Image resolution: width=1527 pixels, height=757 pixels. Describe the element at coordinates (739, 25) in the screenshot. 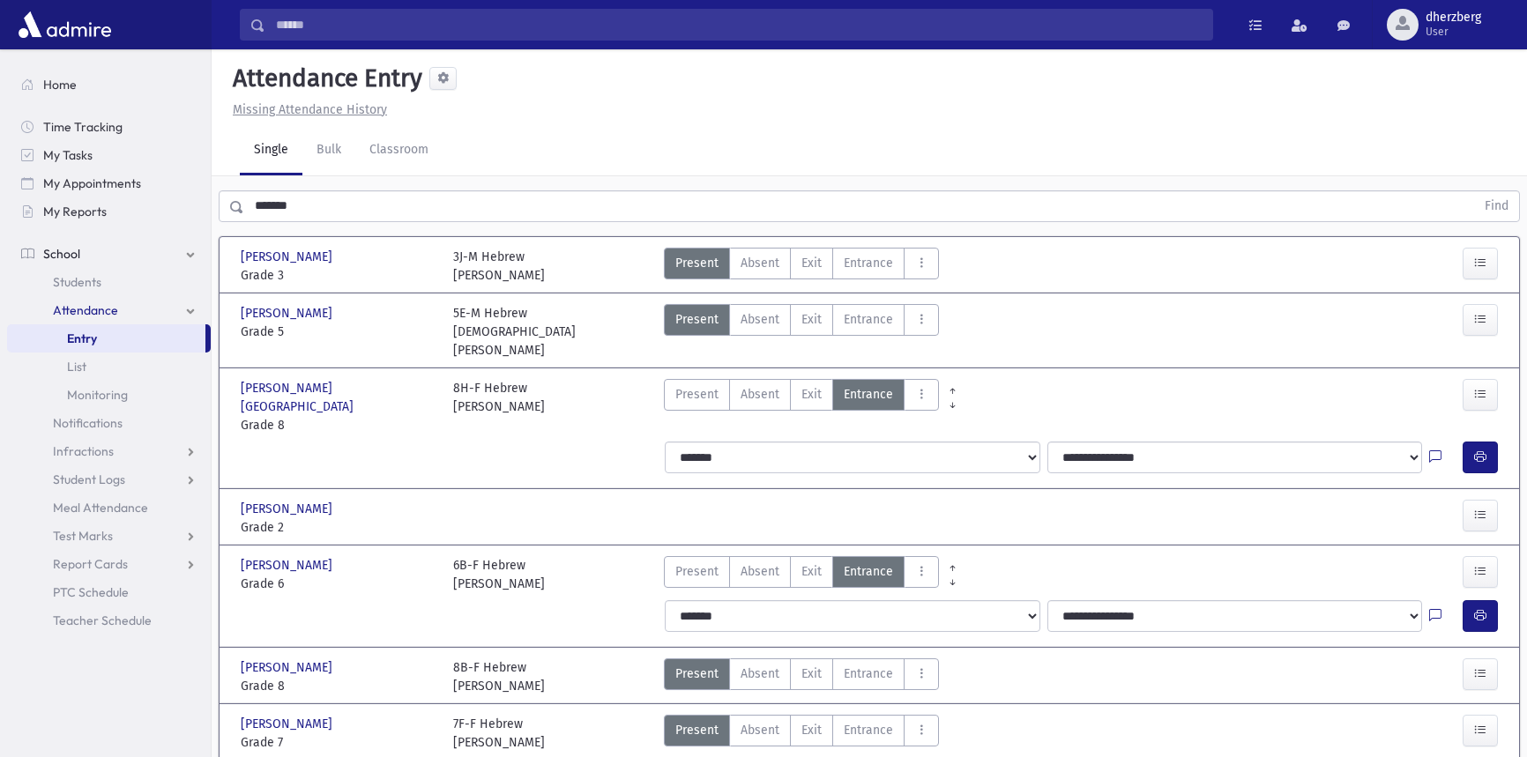

I see `input: Search` at that location.